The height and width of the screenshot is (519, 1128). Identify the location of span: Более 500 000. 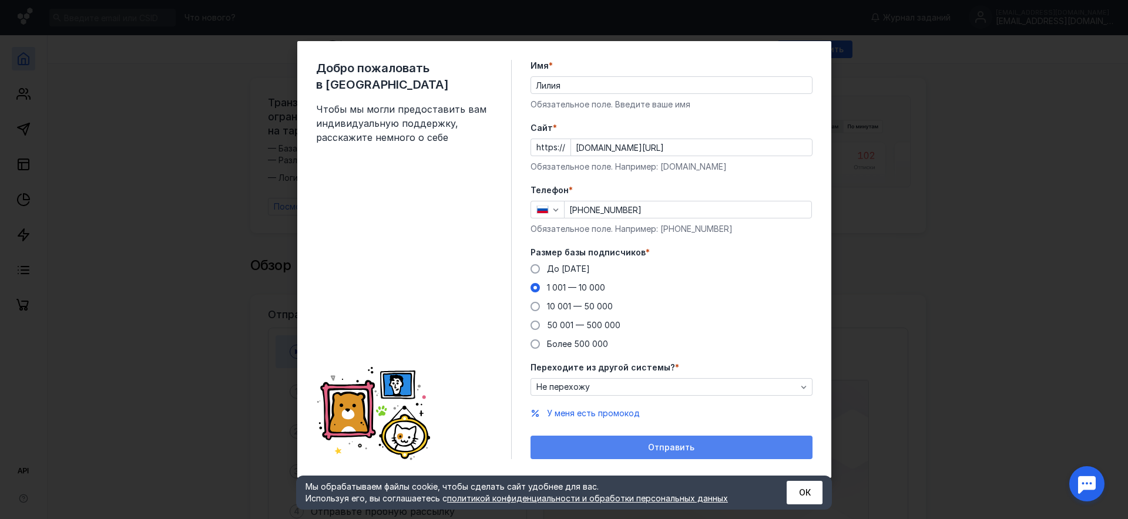
(578, 344).